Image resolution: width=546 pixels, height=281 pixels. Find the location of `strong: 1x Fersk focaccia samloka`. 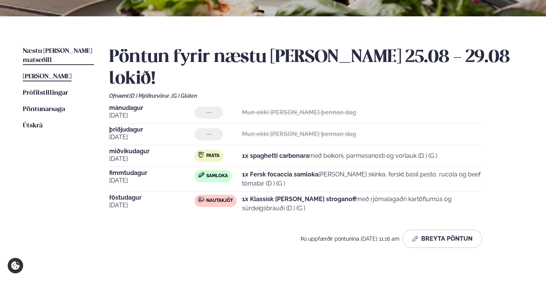

strong: 1x Fersk focaccia samloka is located at coordinates (280, 174).